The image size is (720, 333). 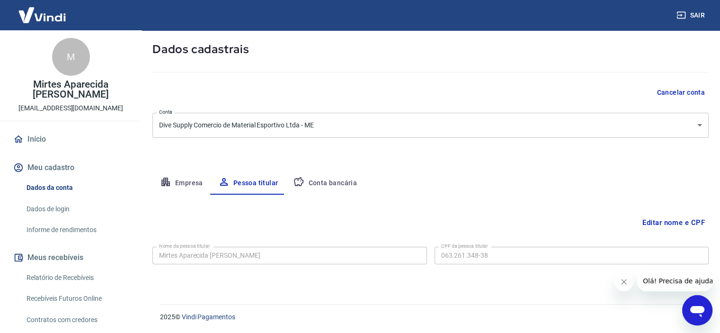 What do you see at coordinates (43, 10) in the screenshot?
I see `span: Olá! Precisa de ajuda?` at bounding box center [43, 10].